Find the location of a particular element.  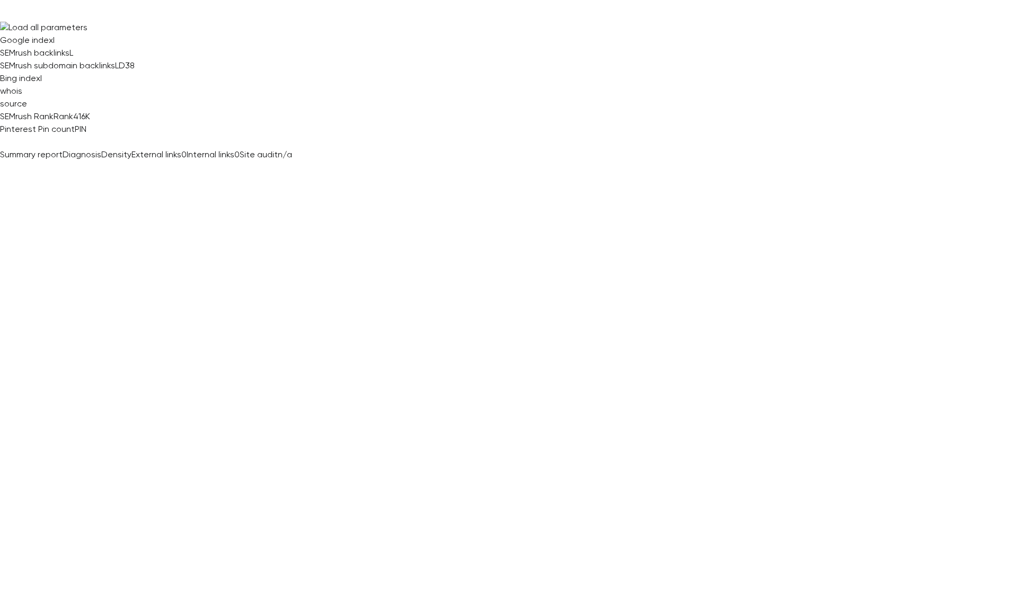

span: Load all parameters is located at coordinates (48, 27).